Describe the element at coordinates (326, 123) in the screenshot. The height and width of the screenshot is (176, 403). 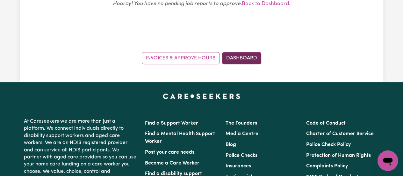
I see `a: Code of Conduct` at that location.